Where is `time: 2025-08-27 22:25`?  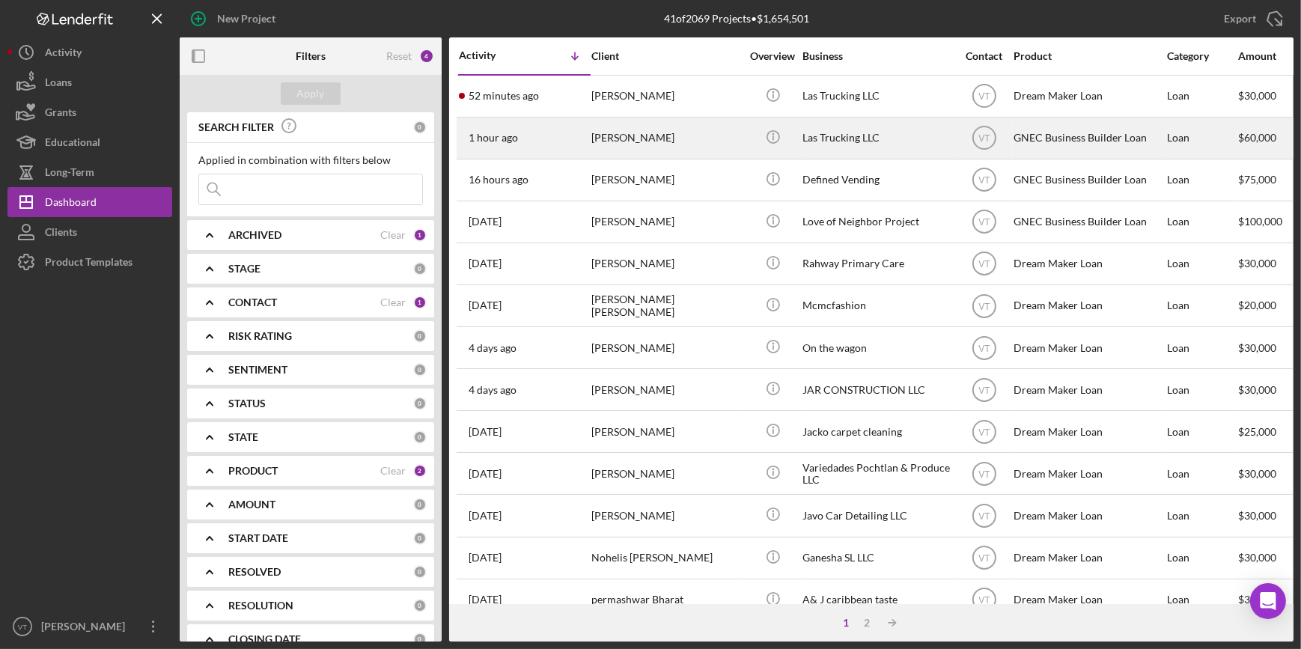 time: 2025-08-27 22:25 is located at coordinates (485, 432).